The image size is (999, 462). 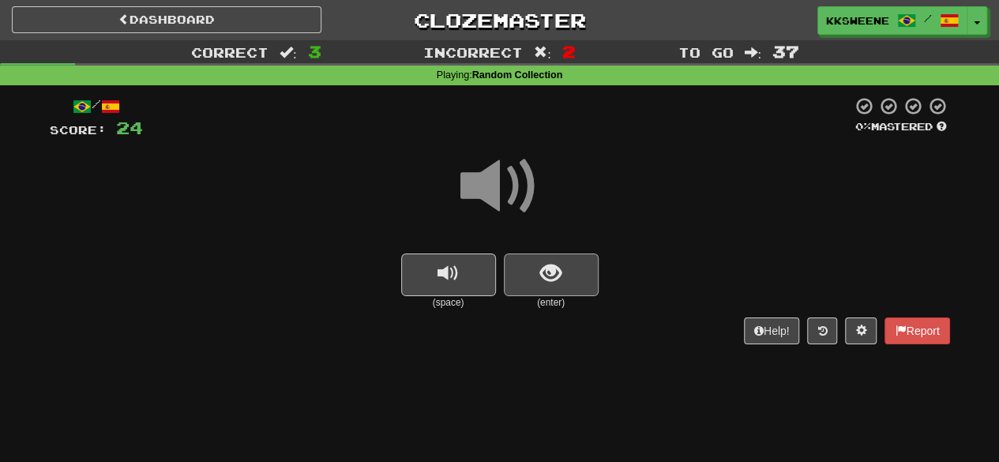 I want to click on span: Incorrect, so click(x=473, y=52).